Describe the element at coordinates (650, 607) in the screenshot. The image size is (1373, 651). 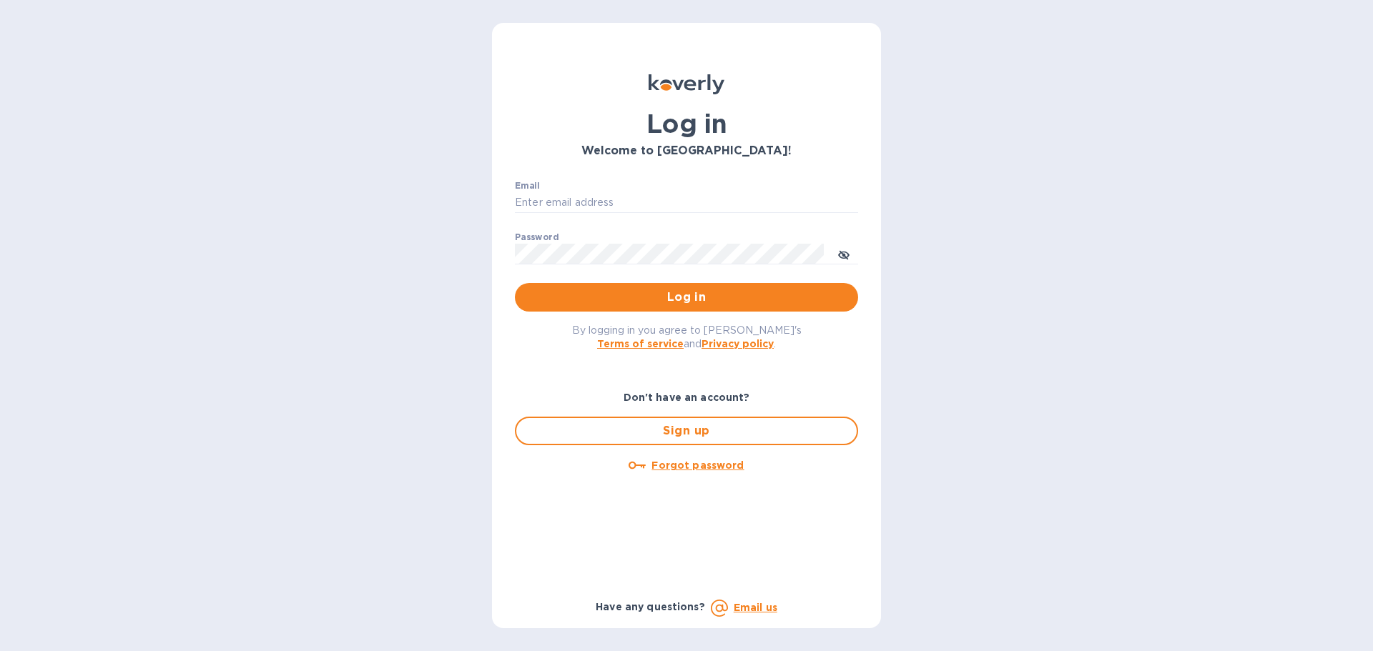
I see `b: Have any questions?` at that location.